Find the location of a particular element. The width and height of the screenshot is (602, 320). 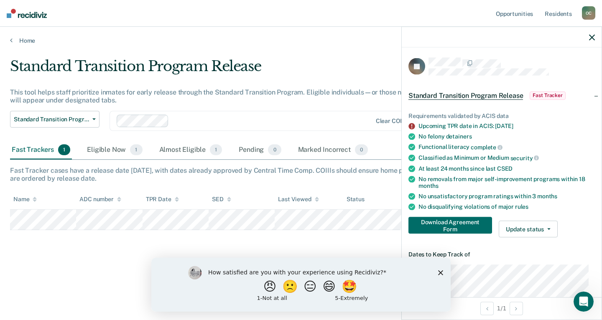

div: Status is located at coordinates (356, 199).